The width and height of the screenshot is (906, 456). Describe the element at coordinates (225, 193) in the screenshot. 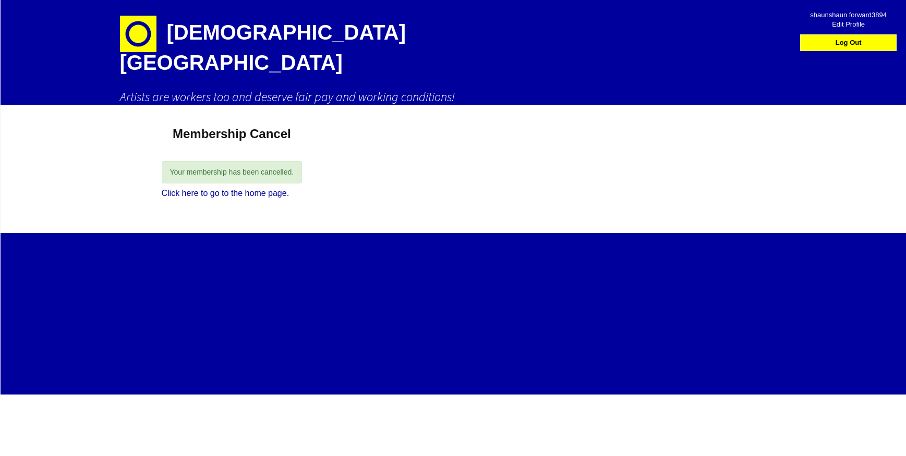

I see `a: Click here to go to the home page.` at that location.